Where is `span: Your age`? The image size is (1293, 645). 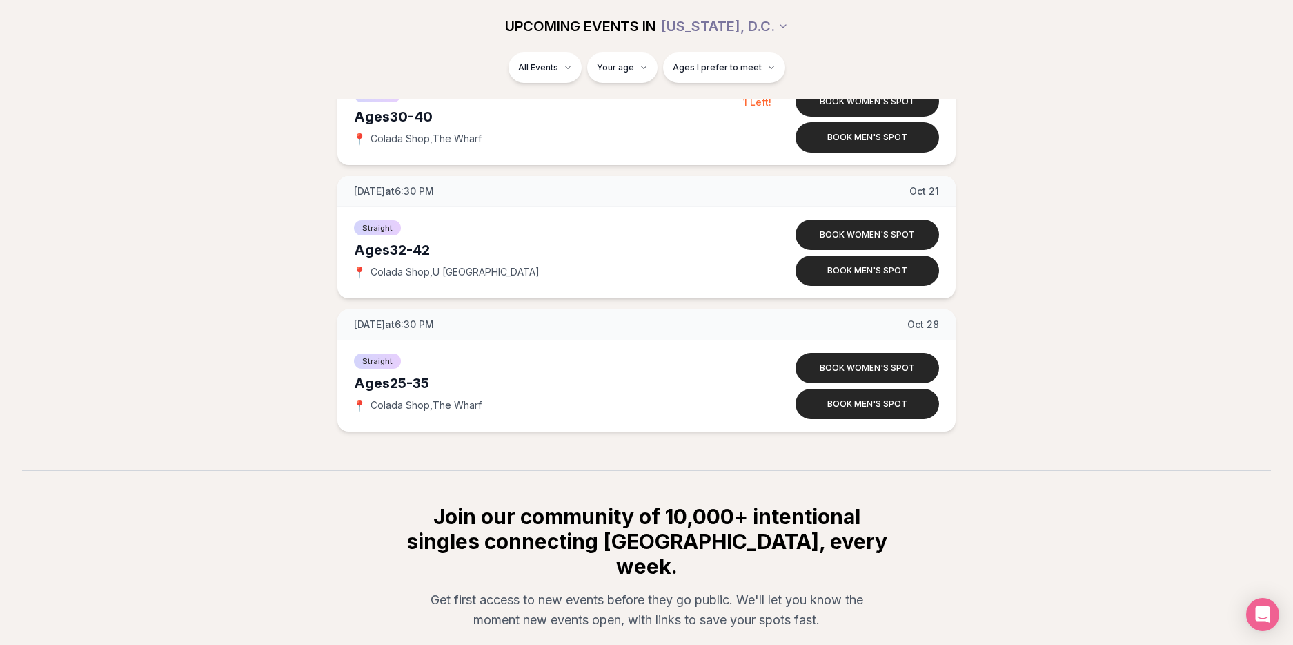
span: Your age is located at coordinates (616, 68).